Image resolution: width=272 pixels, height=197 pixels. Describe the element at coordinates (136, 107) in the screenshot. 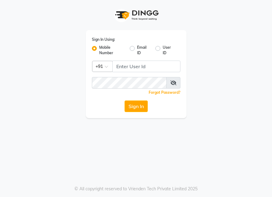

I see `button: Sign In` at that location.